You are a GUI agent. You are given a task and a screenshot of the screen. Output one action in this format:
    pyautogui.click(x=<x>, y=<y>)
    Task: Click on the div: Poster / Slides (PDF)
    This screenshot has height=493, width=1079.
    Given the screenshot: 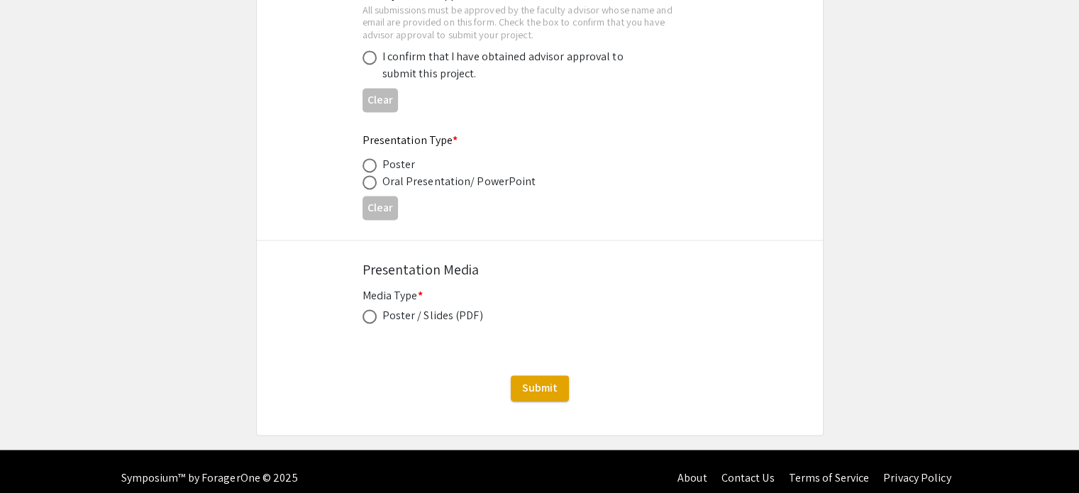 What is the action you would take?
    pyautogui.click(x=433, y=316)
    